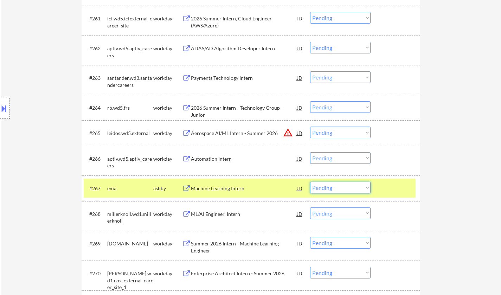  Describe the element at coordinates (95, 273) in the screenshot. I see `div: #270` at that location.